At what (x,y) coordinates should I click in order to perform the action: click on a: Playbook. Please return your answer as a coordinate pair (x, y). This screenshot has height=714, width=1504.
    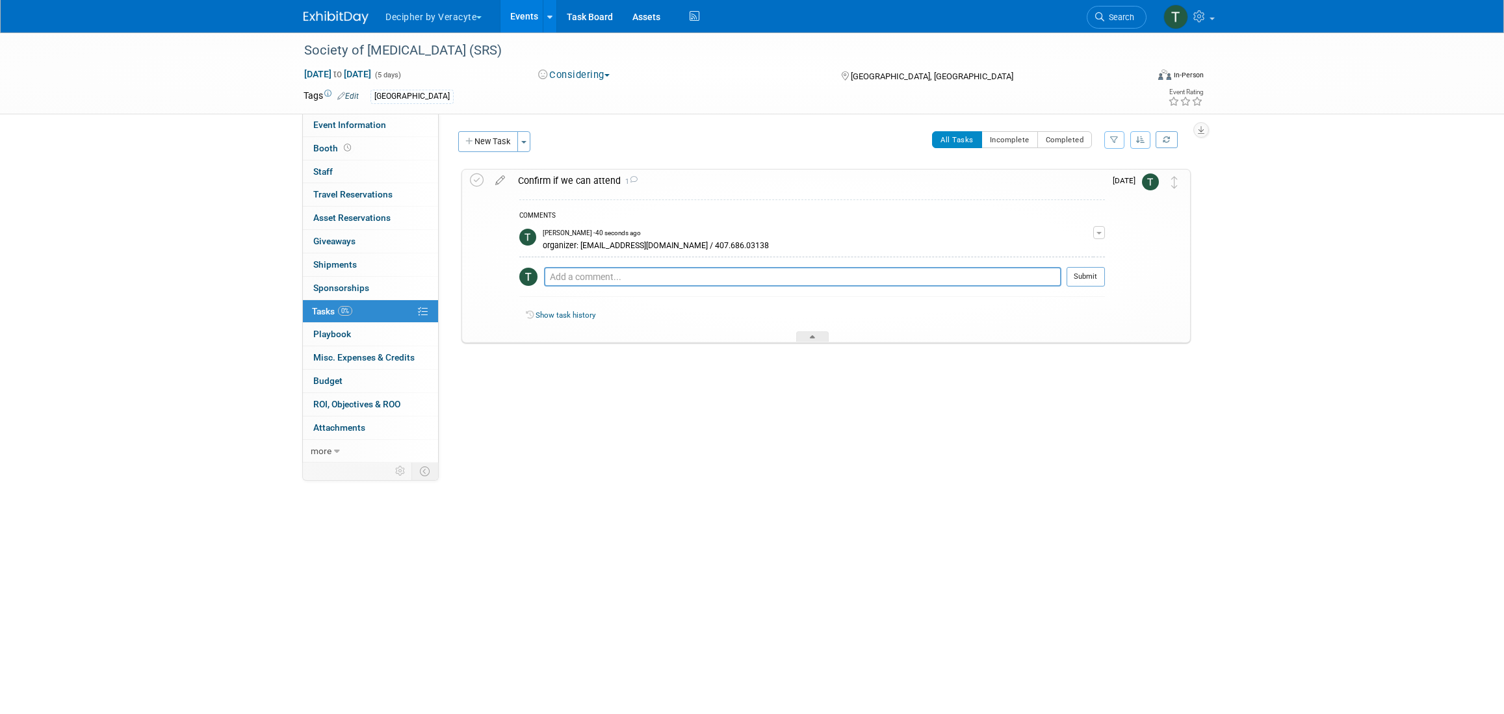
    Looking at the image, I should click on (370, 334).